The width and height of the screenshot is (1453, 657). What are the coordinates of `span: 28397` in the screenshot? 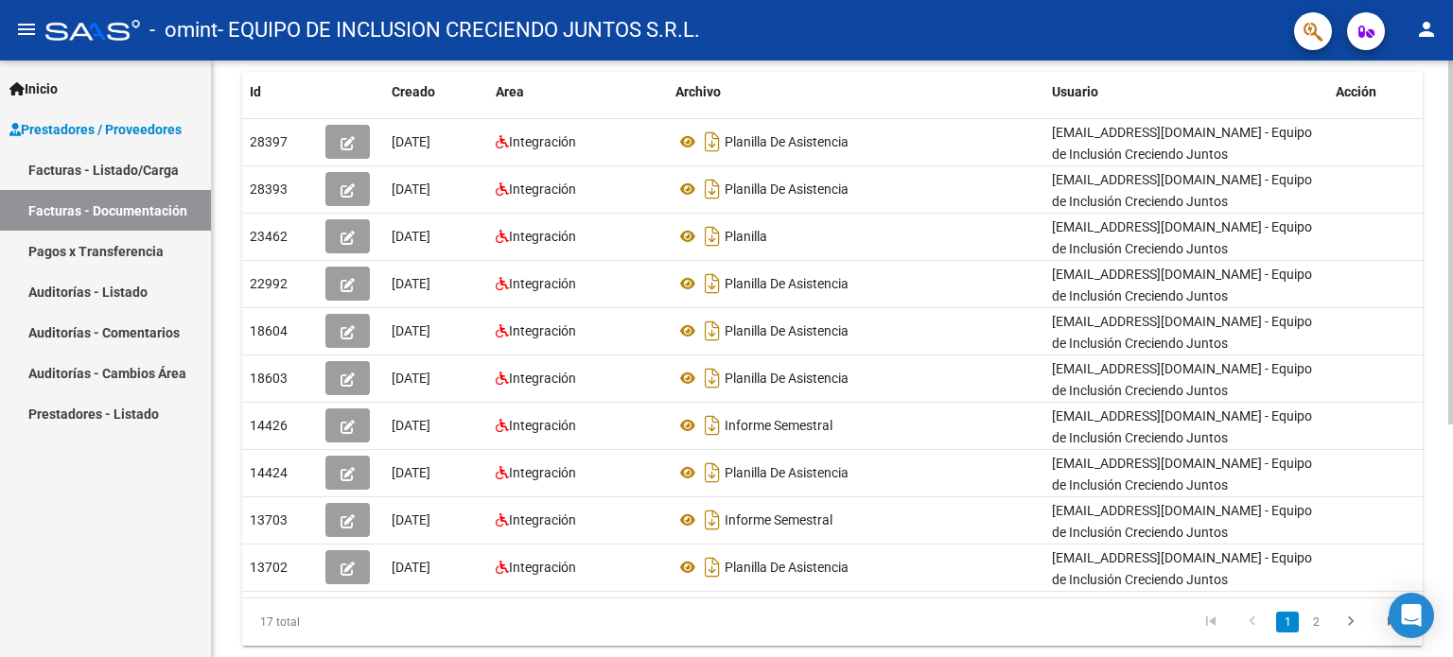 It's located at (269, 142).